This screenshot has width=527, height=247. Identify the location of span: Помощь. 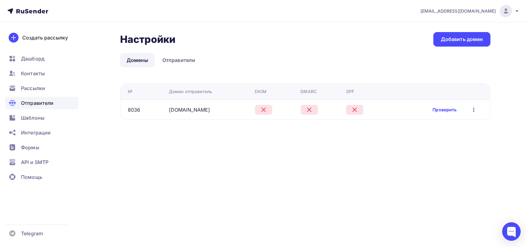
(32, 177).